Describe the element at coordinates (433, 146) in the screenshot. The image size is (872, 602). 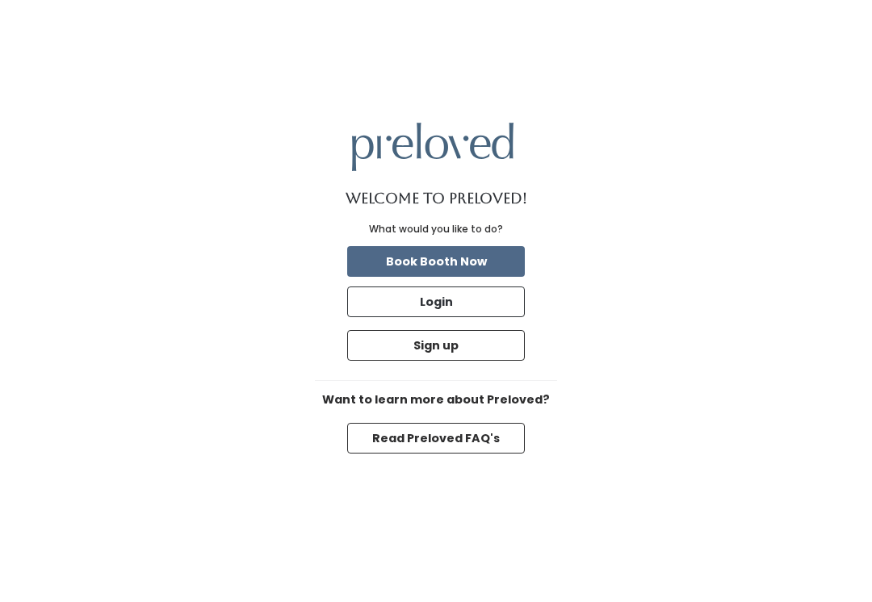
I see `img: preloved logo` at that location.